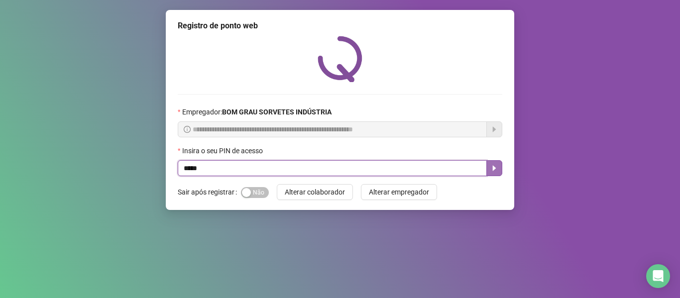 This screenshot has width=680, height=298. Describe the element at coordinates (315, 192) in the screenshot. I see `span: Alterar colaborador` at that location.